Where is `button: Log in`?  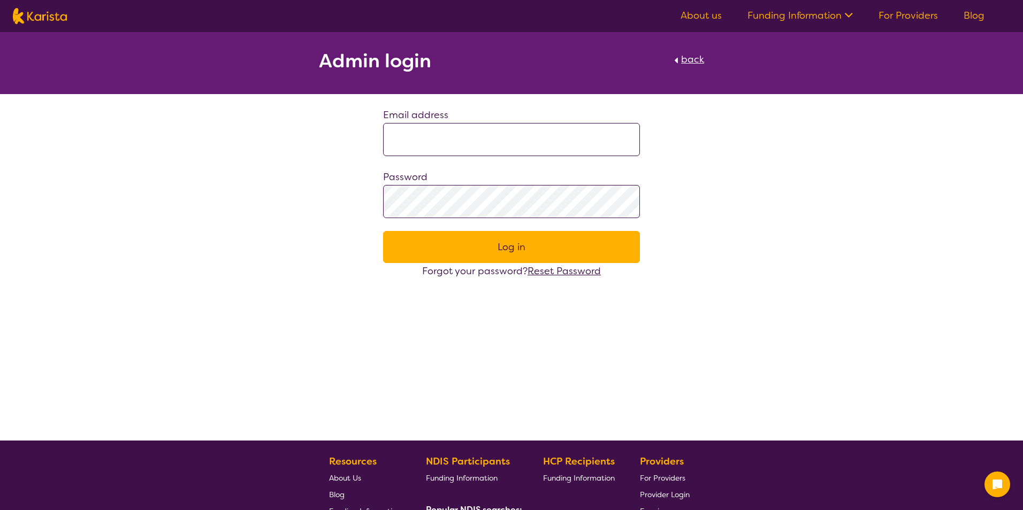 button: Log in is located at coordinates (511, 247).